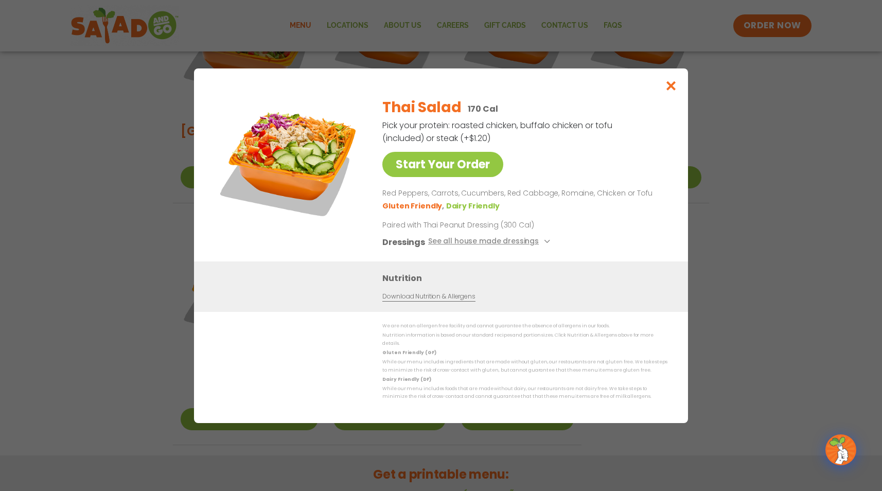 The width and height of the screenshot is (882, 491). Describe the element at coordinates (498, 132) in the screenshot. I see `p: Pick your protein: roasted chicken, buffalo chicken or tofu (included) or steak (+$1.20)` at that location.